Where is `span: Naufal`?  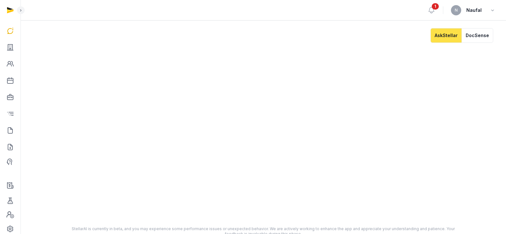 span: Naufal is located at coordinates (474, 10).